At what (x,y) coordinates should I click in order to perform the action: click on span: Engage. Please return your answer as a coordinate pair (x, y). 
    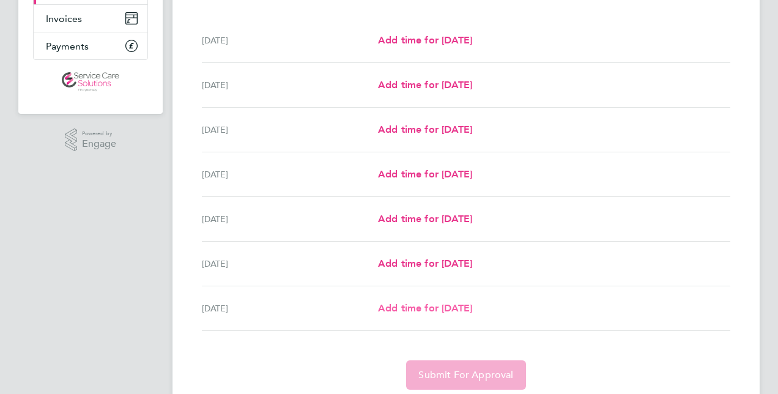
    Looking at the image, I should click on (99, 144).